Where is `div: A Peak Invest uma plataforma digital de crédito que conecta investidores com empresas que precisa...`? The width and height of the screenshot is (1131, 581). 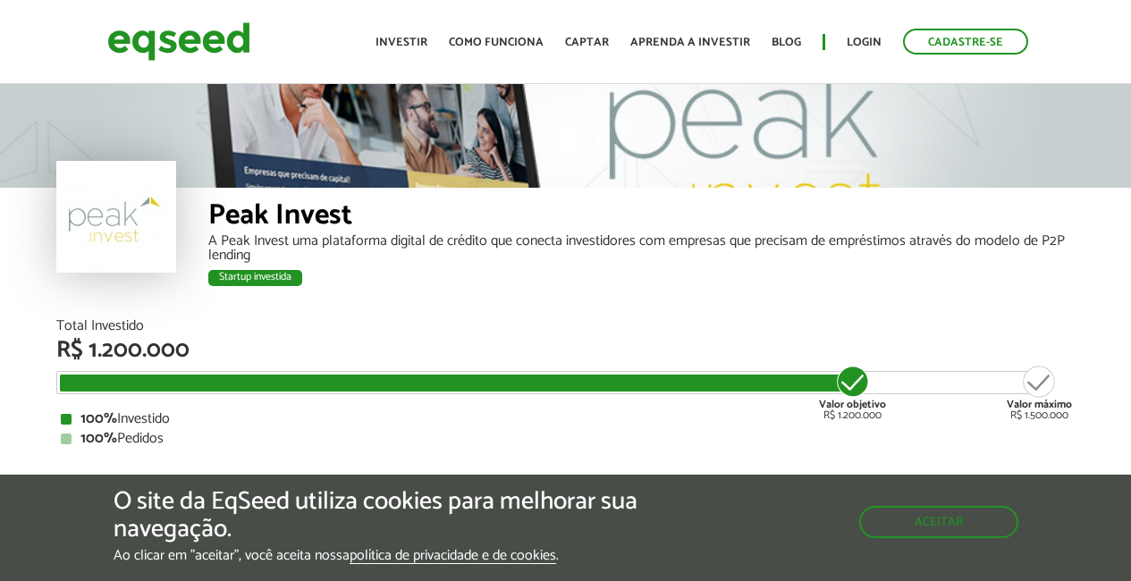 div: A Peak Invest uma plataforma digital de crédito que conecta investidores com empresas que precisa... is located at coordinates (642, 249).